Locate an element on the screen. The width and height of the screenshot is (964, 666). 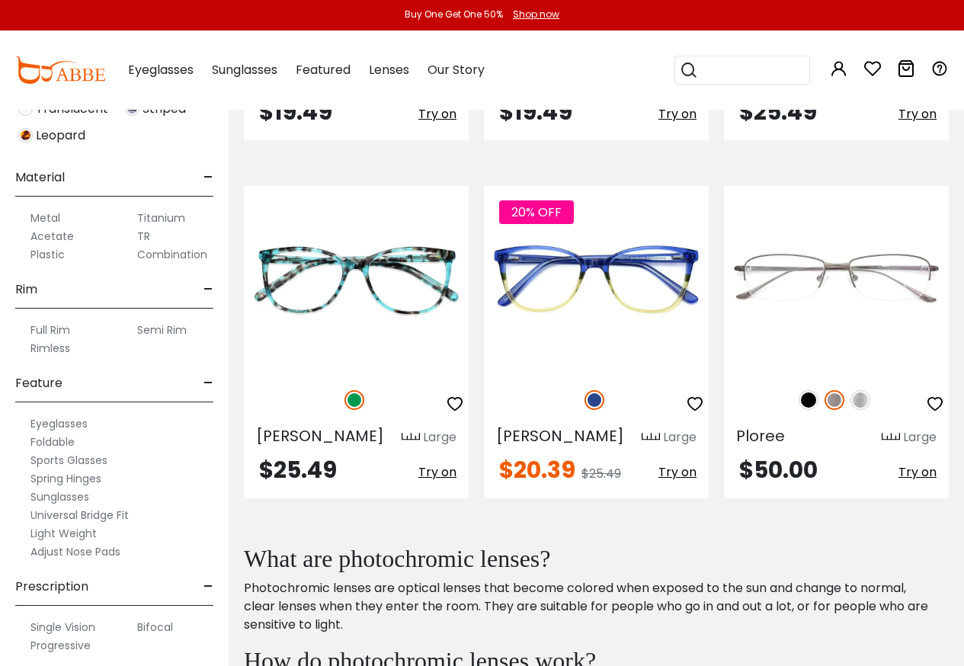
div: Buy One Get One 50% is located at coordinates (454, 14).